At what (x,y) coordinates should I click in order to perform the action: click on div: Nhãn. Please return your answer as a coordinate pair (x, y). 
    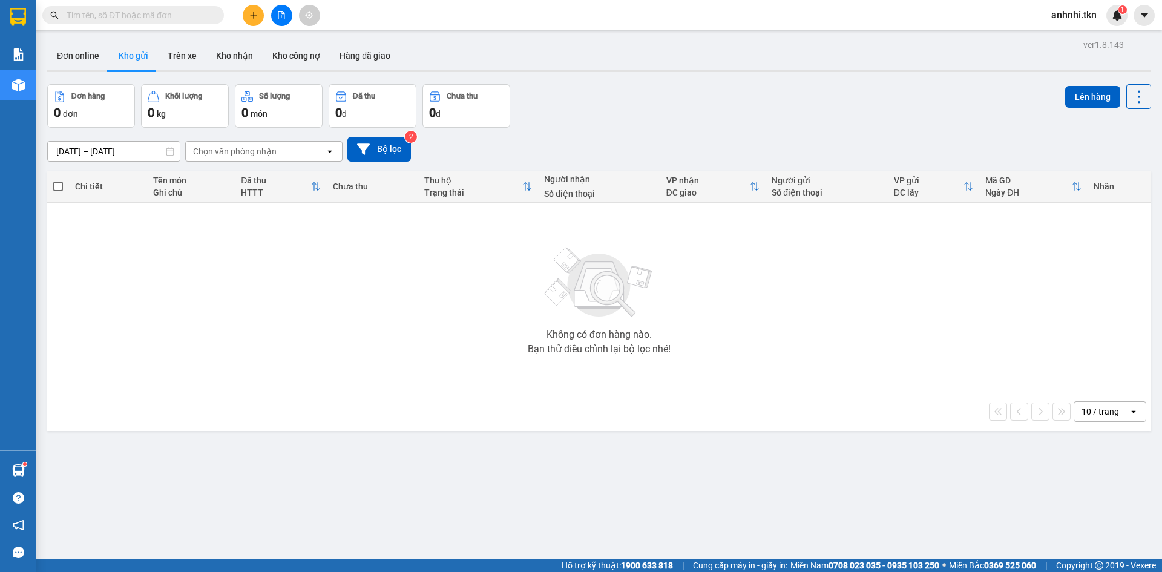
    Looking at the image, I should click on (1119, 186).